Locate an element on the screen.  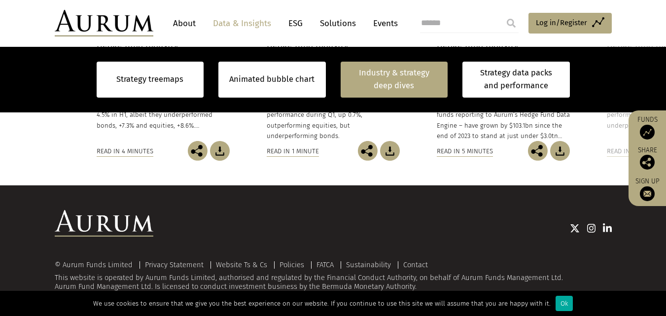
img: Aurum is located at coordinates (104, 23).